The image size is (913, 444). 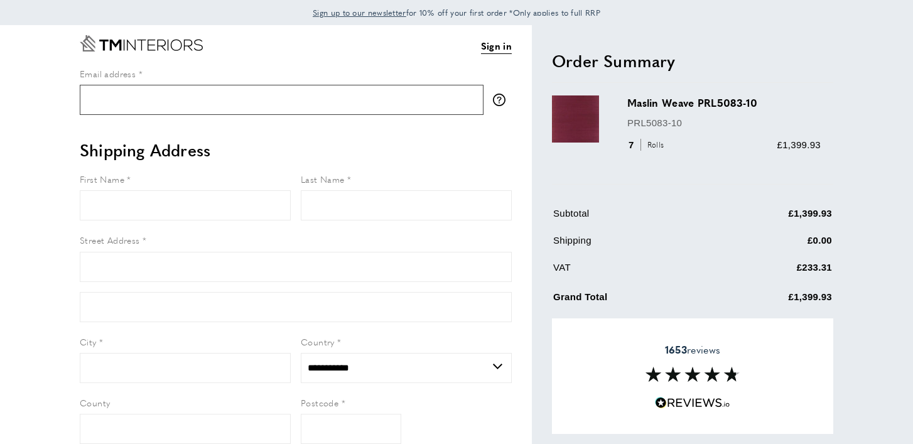 What do you see at coordinates (676, 349) in the screenshot?
I see `strong: 1653` at bounding box center [676, 349].